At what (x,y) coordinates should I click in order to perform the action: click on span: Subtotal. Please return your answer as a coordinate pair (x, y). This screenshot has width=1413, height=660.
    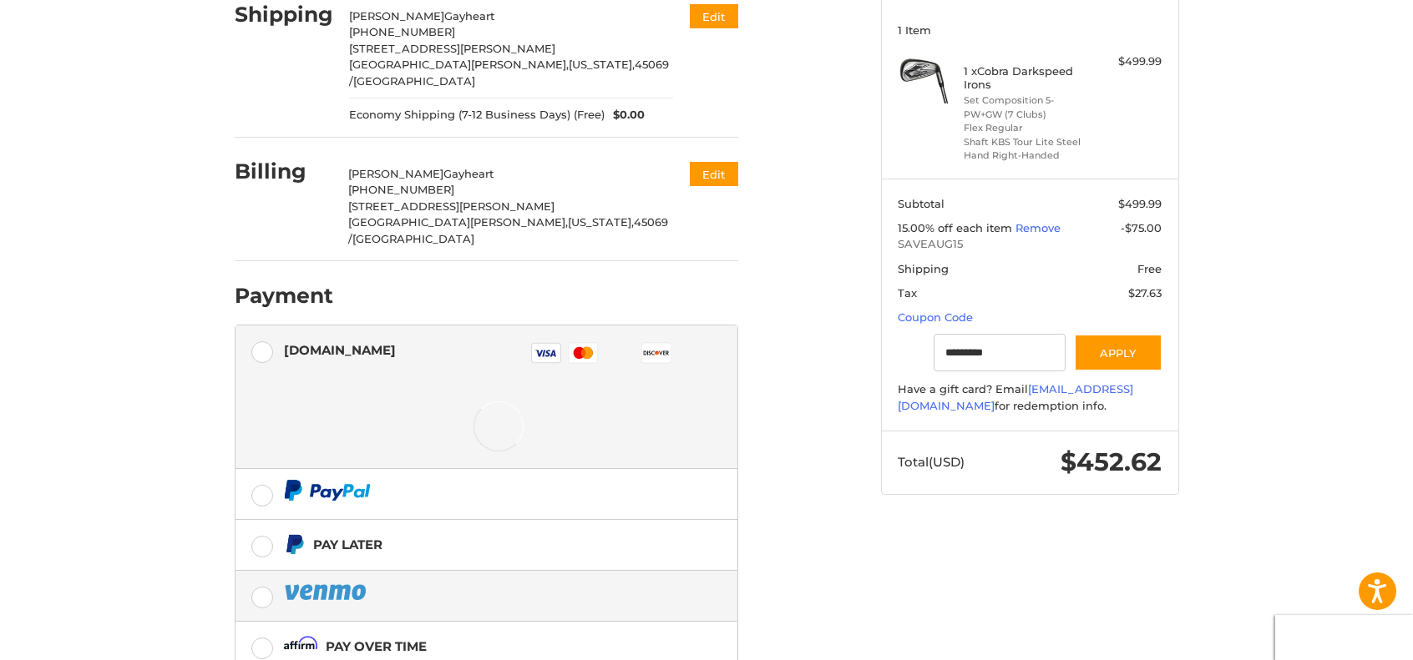
    Looking at the image, I should click on (921, 204).